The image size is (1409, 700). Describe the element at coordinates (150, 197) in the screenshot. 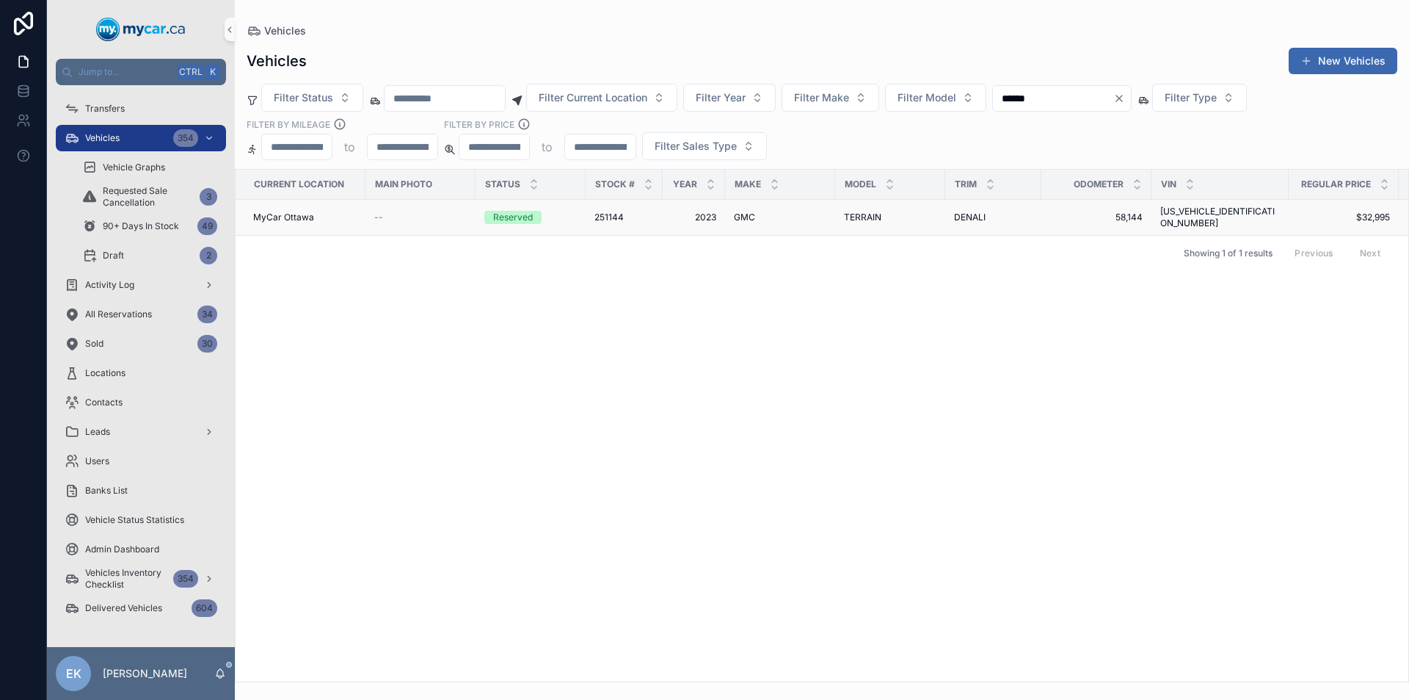

I see `a: Requested Sale Cancellation3` at that location.